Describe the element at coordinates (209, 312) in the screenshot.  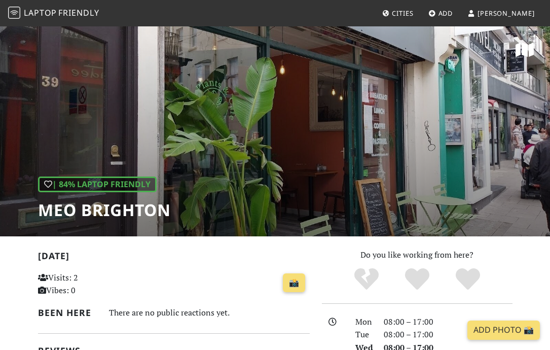
I see `div: There are no public reactions yet.` at that location.